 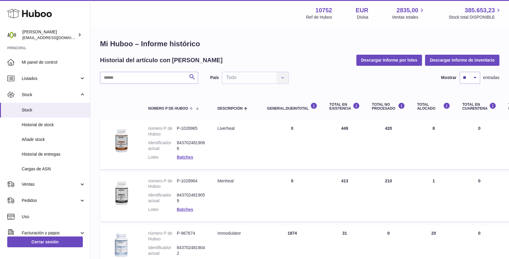 What do you see at coordinates (362, 17) in the screenshot?
I see `div: Divisa` at bounding box center [362, 17].